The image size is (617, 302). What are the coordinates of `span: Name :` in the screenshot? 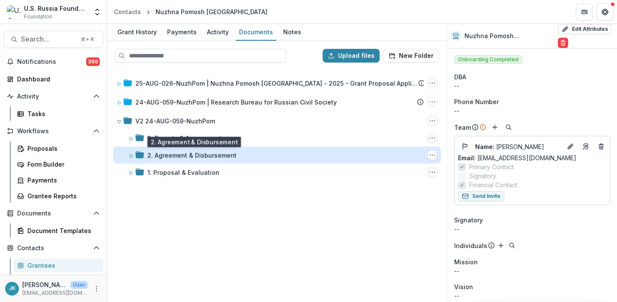 It's located at (484, 146).